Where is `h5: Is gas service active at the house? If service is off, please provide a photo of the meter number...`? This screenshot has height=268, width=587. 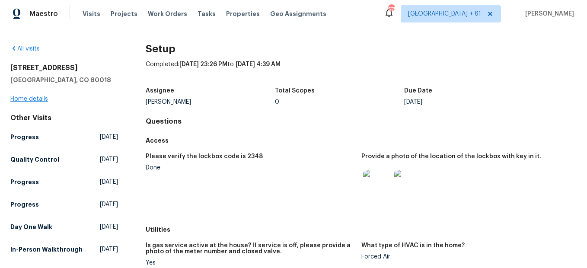
h5: Is gas service active at the house? If service is off, please provide a photo of the meter number... is located at coordinates (250, 248).